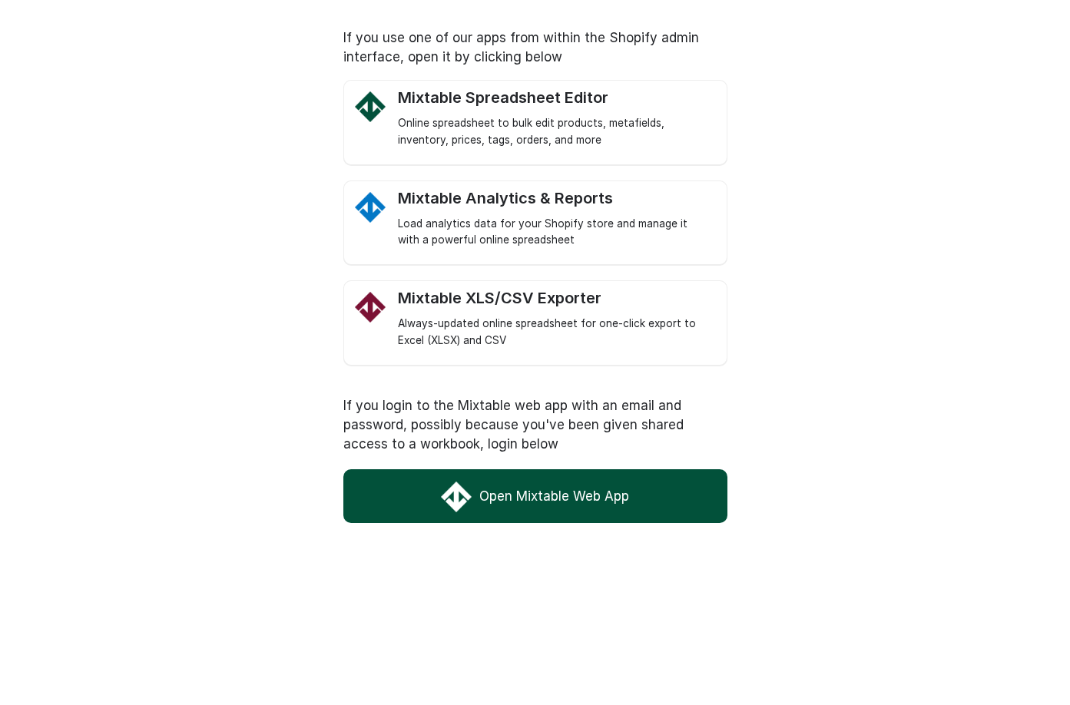 The height and width of the screenshot is (705, 1070). I want to click on p: If you use one of our apps from within the Shopify admin interface, open it by clicking below, so click(536, 48).